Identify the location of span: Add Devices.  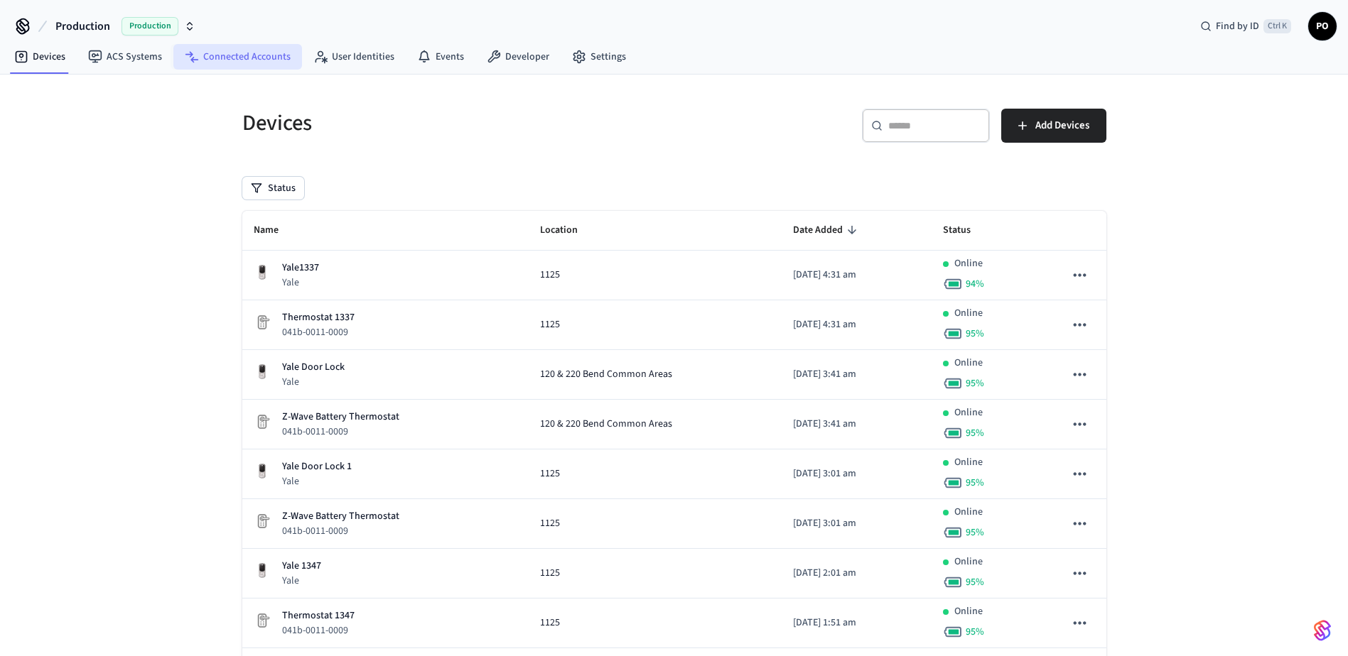
(1062, 126).